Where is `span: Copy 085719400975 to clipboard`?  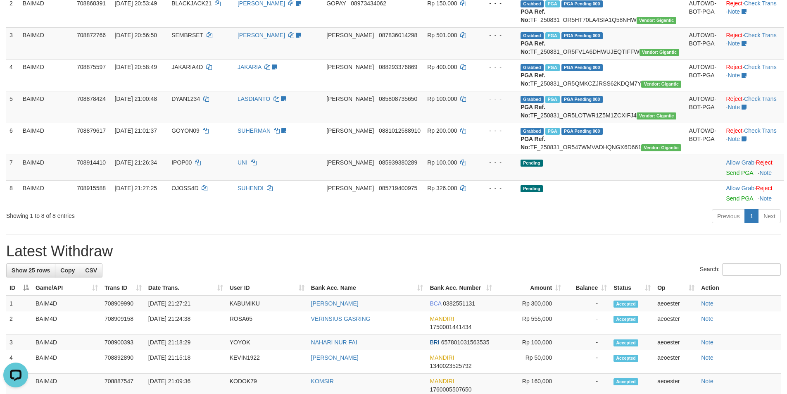
span: Copy 085719400975 to clipboard is located at coordinates (398, 188).